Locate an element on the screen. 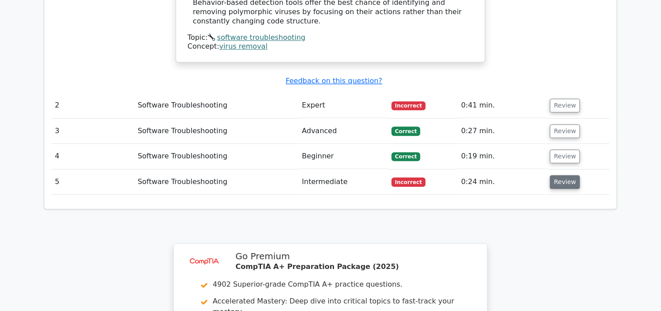 The width and height of the screenshot is (661, 311). td: 5 is located at coordinates (93, 182).